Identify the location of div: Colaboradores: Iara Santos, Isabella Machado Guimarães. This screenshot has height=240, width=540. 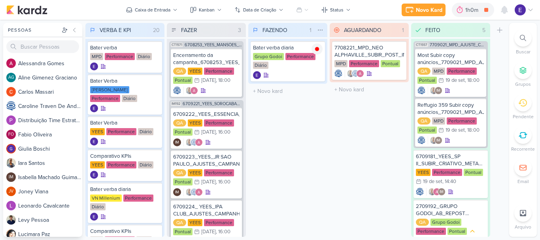
(435, 91).